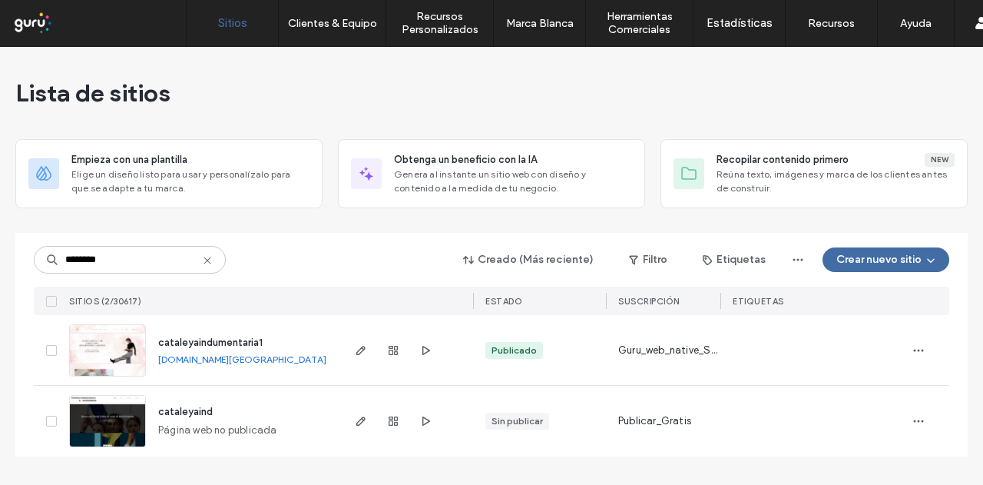 This screenshot has width=983, height=485. I want to click on label: Clientes & Equipo, so click(333, 23).